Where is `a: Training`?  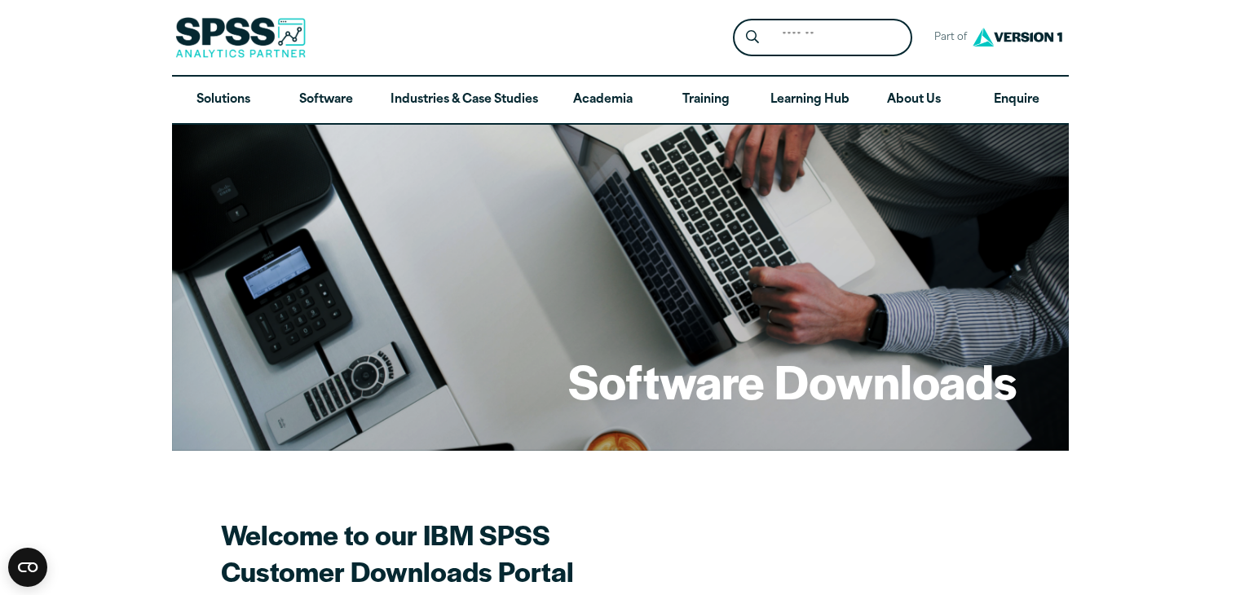 a: Training is located at coordinates (705, 100).